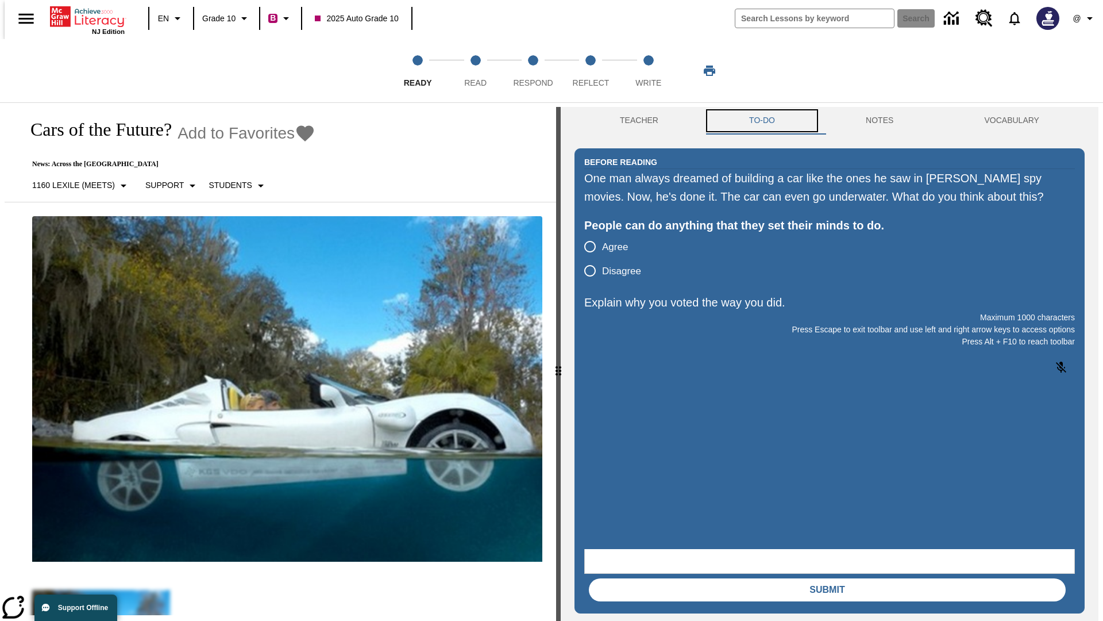 The height and width of the screenshot is (621, 1103). Describe the element at coordinates (830, 225) in the screenshot. I see `div: People can do anything that they set their minds to do.` at that location.